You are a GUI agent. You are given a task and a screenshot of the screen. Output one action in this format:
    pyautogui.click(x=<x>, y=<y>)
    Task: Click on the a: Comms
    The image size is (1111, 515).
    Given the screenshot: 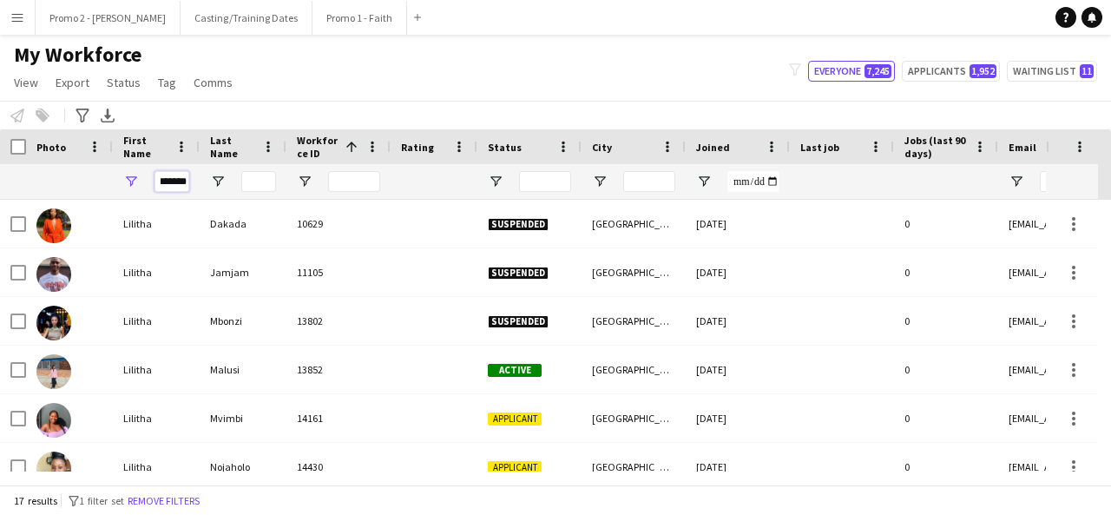 What is the action you would take?
    pyautogui.click(x=213, y=82)
    